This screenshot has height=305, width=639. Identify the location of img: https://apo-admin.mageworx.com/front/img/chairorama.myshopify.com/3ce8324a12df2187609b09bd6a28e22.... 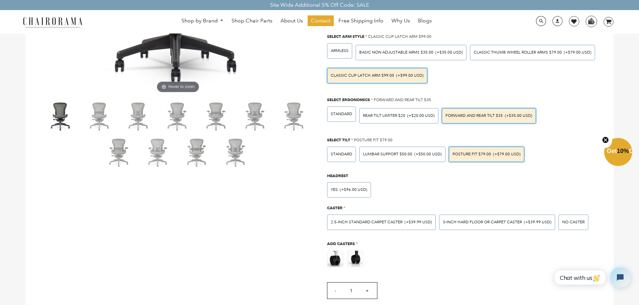
(335, 259).